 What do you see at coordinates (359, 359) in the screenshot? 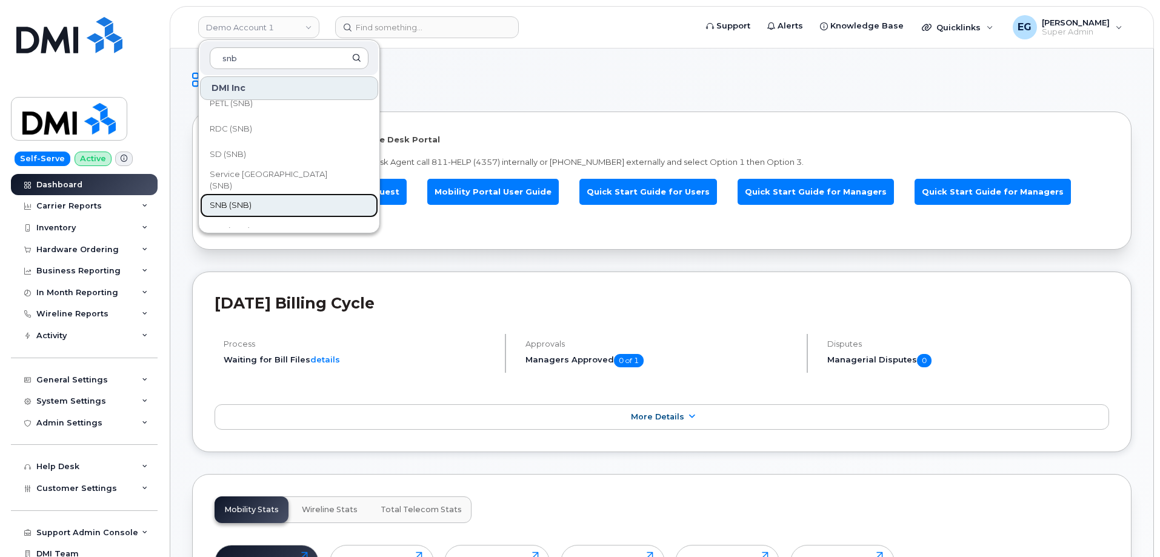
I see `li: Waiting for Bill Files` at bounding box center [359, 359].